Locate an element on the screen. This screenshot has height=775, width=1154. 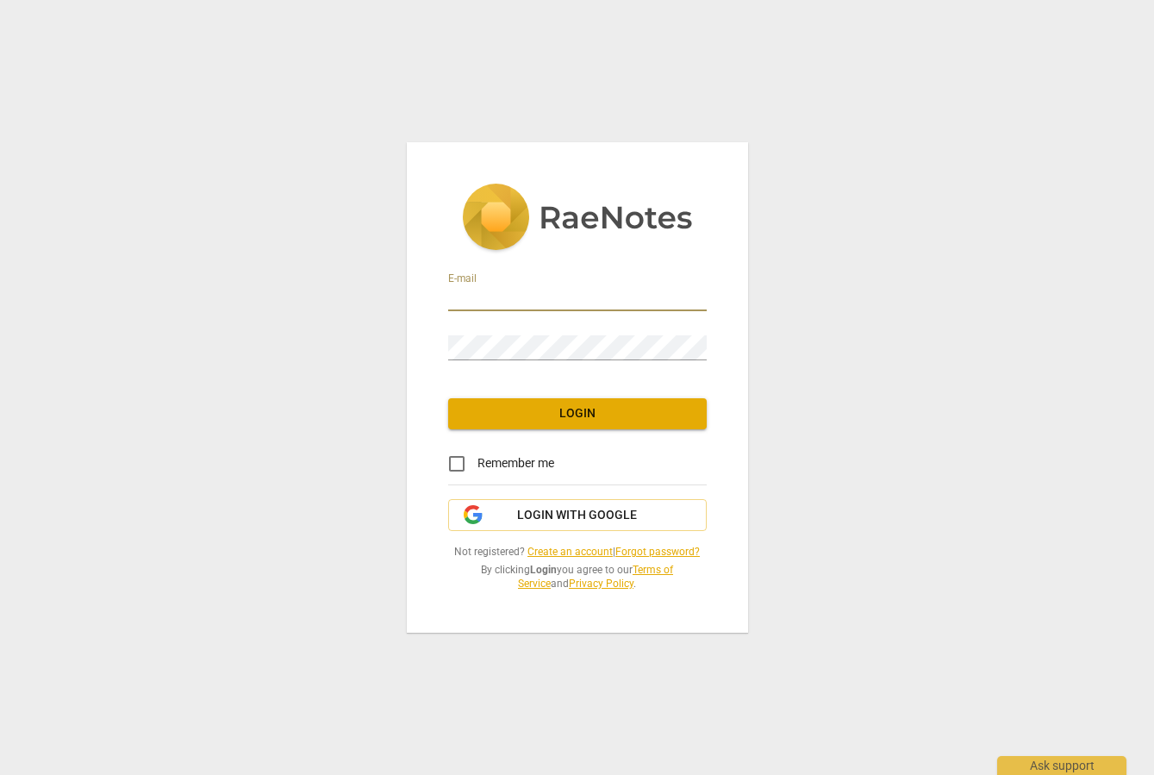
span: Login is located at coordinates (577, 414).